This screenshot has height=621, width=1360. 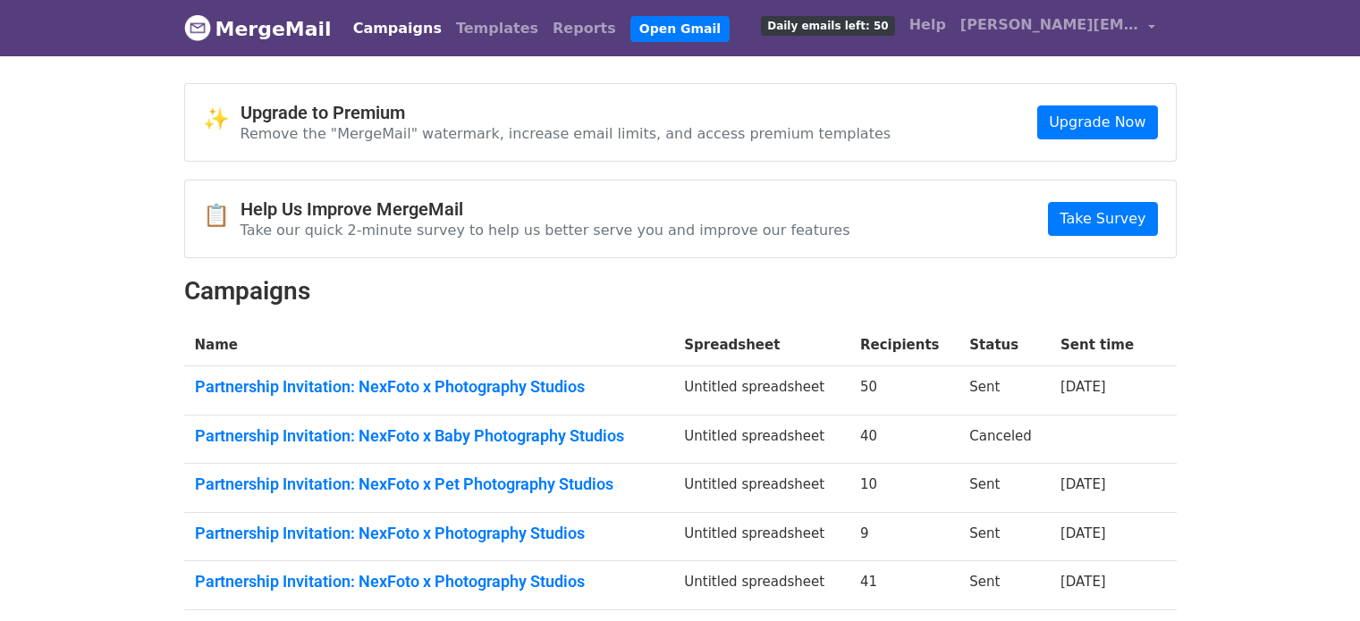 I want to click on a: Take Survey, so click(x=1102, y=219).